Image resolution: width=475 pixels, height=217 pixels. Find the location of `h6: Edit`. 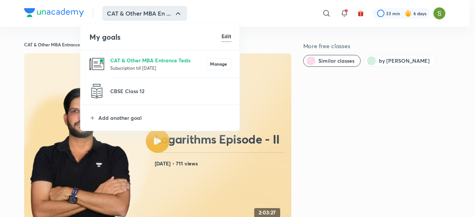

h6: Edit is located at coordinates (226, 36).